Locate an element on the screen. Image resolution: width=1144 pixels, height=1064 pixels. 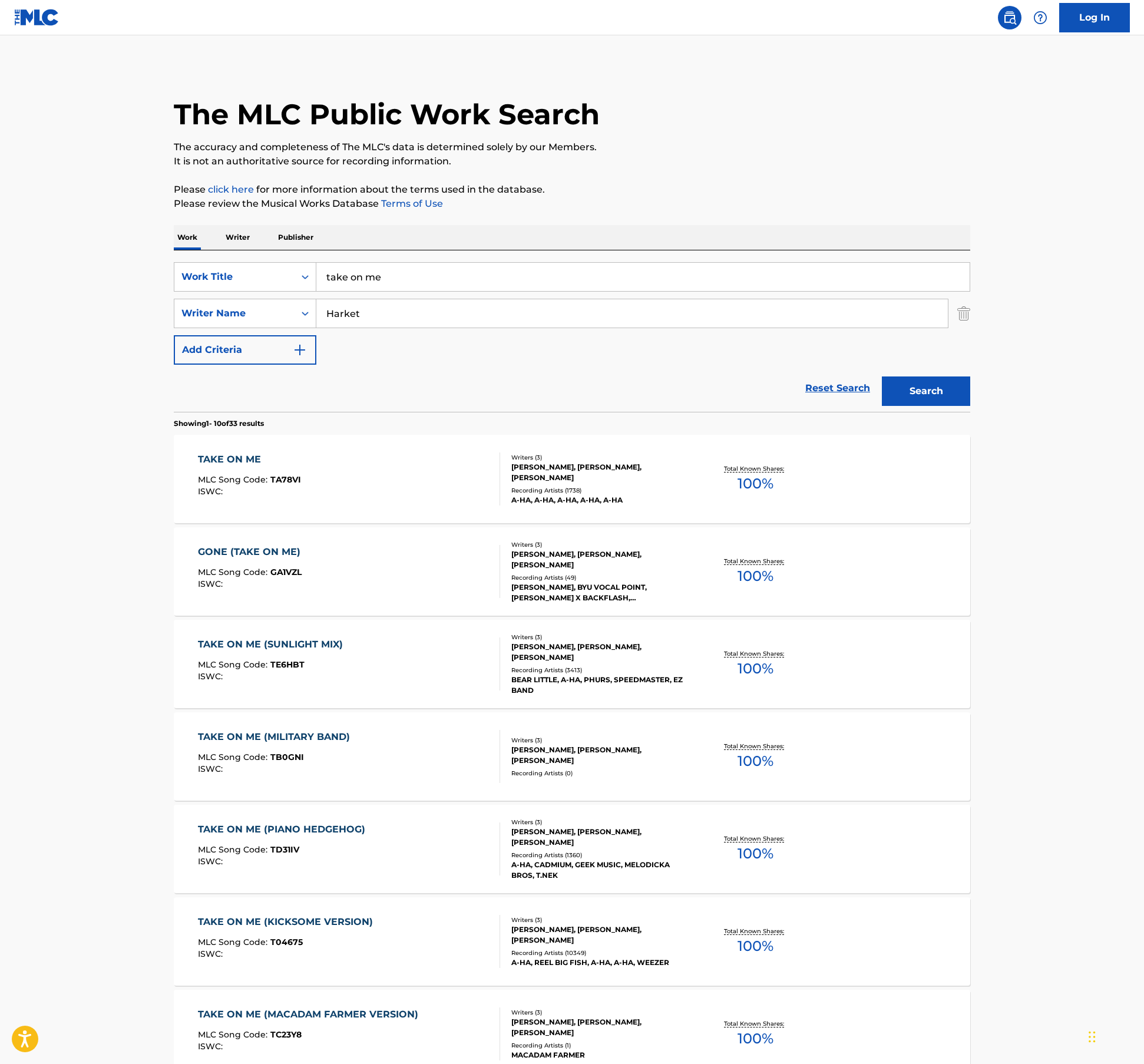
div: Recording Artists ( 1360 ) is located at coordinates (600, 855).